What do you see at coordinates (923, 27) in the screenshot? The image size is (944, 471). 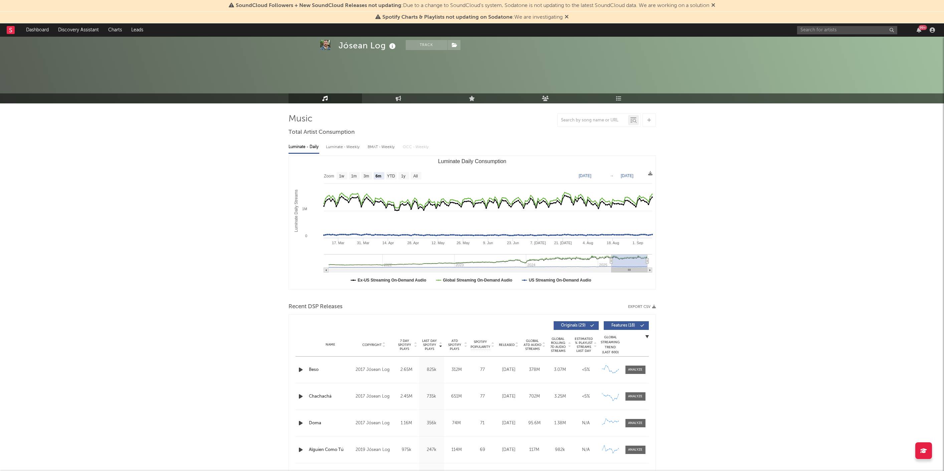 I see `div: 99 +` at bounding box center [923, 27].